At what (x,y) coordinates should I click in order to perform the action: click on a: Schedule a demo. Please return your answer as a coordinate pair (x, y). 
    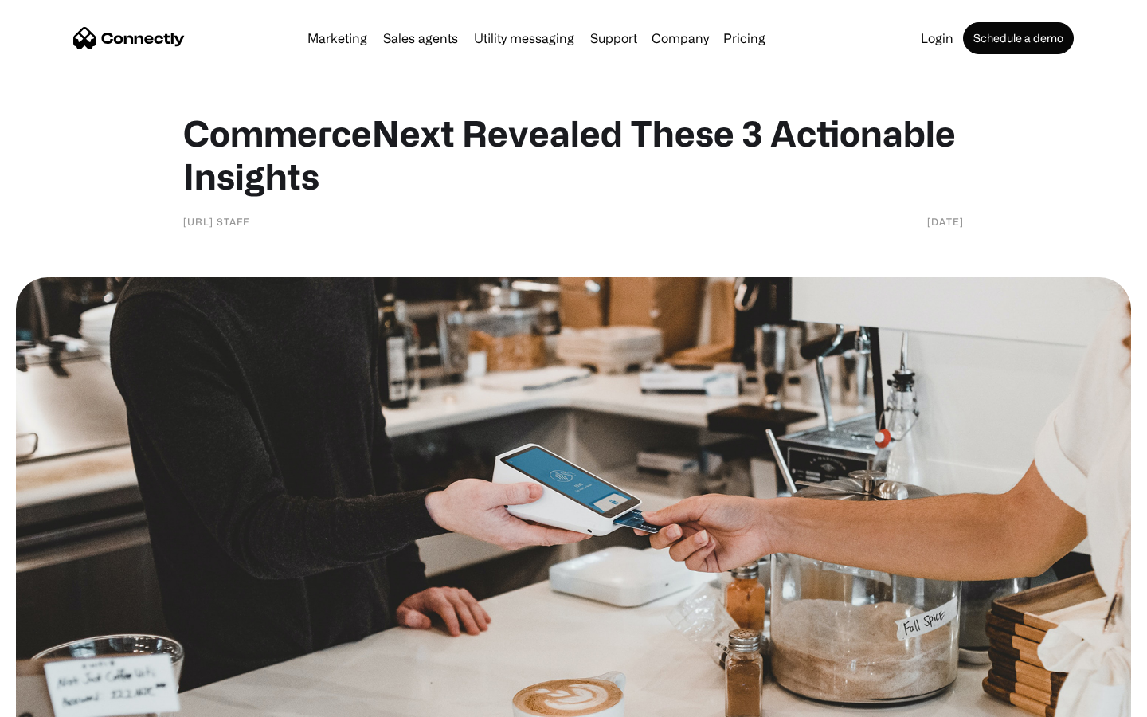
    Looking at the image, I should click on (1018, 38).